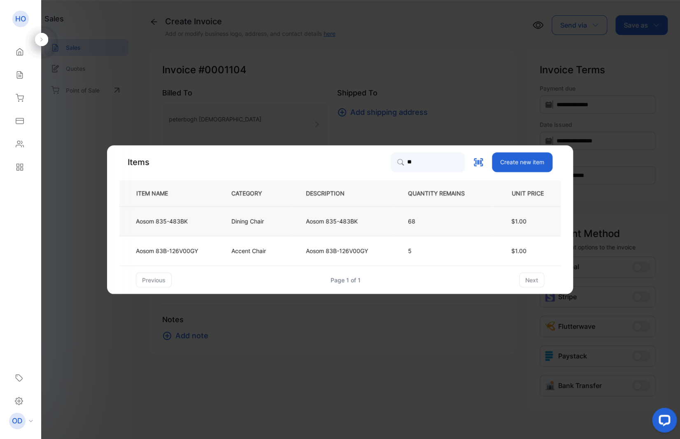  I want to click on p: QUANTITY REMAINS, so click(443, 193).